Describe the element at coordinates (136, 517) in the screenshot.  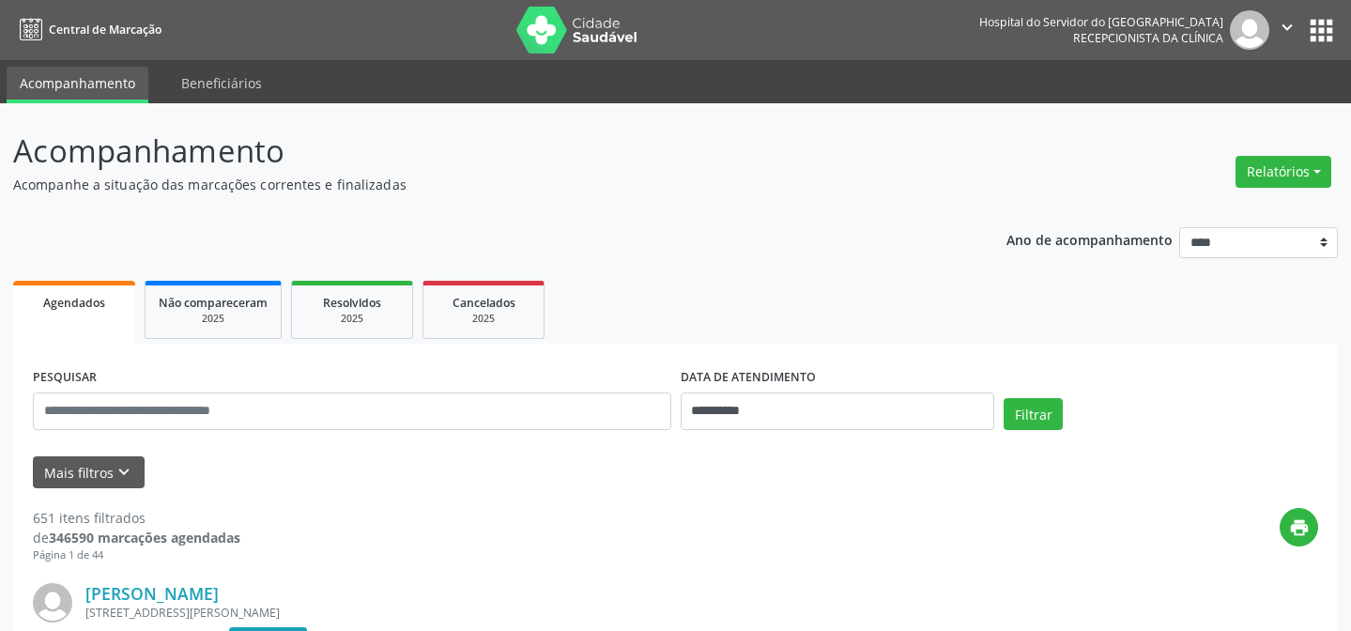
I see `div: 651 itens filtrados` at that location.